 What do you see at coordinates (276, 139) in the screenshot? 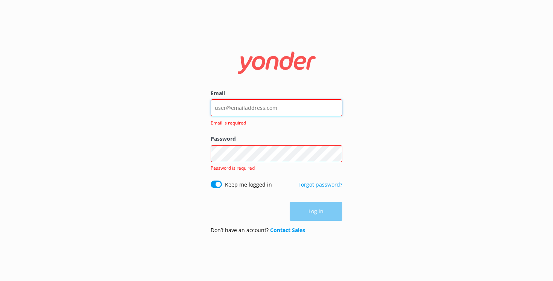
I see `label: Password` at bounding box center [276, 139].